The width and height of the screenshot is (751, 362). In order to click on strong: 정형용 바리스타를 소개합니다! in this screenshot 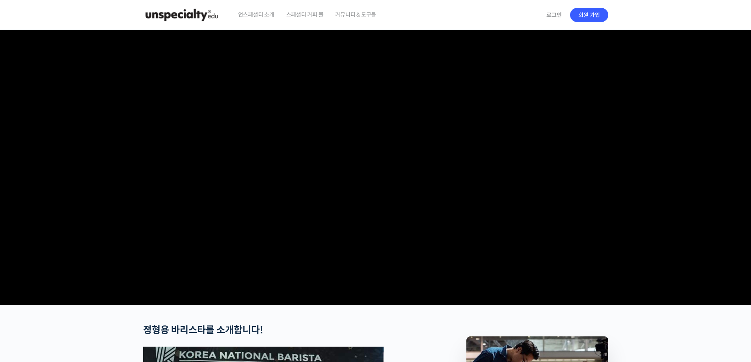, I will do `click(203, 330)`.